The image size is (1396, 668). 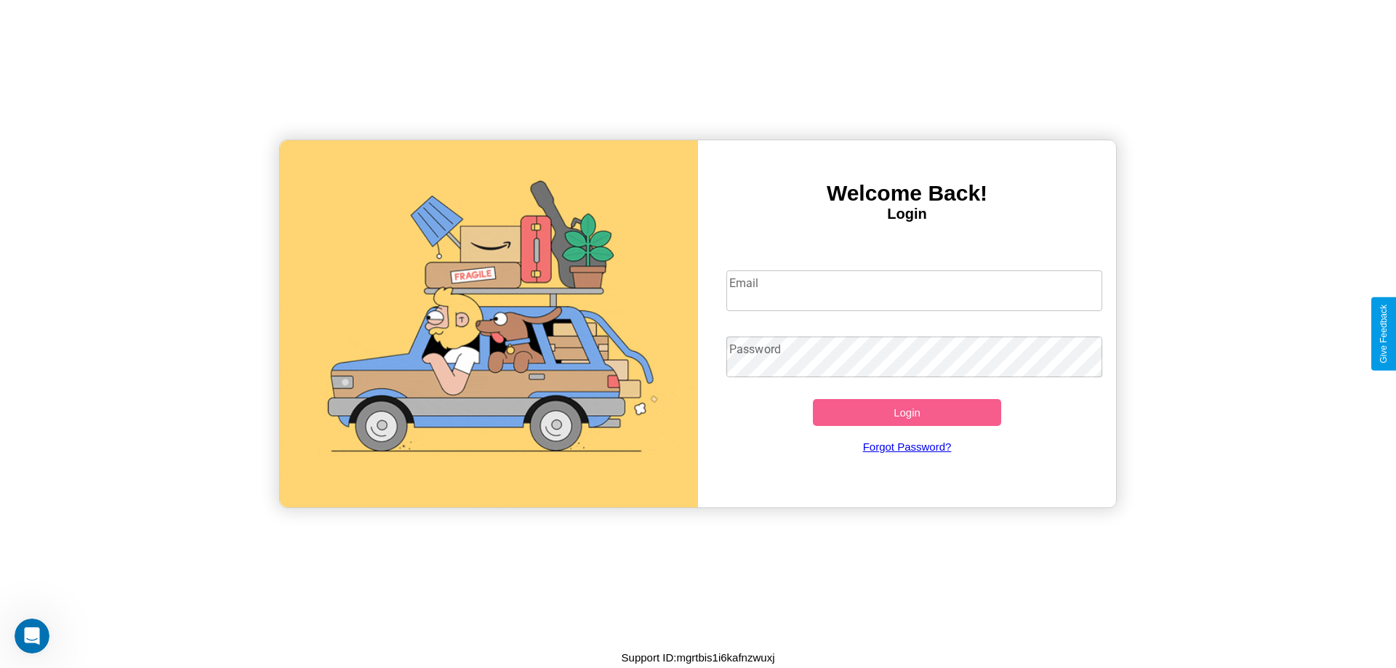 I want to click on img: gif, so click(x=489, y=324).